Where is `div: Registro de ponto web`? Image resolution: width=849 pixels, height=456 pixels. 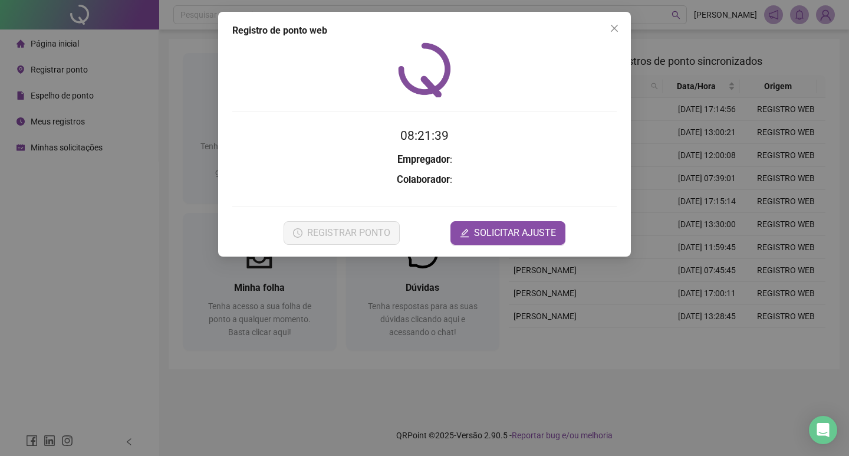
div: Registro de ponto web is located at coordinates (425, 31).